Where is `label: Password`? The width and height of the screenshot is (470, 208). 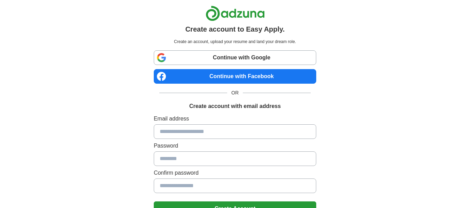
label: Password is located at coordinates (235, 146).